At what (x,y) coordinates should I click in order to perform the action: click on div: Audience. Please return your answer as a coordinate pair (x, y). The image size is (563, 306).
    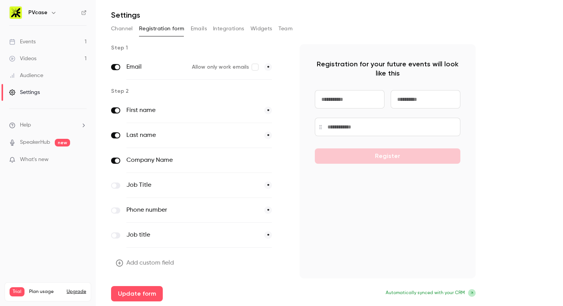
    Looking at the image, I should click on (26, 76).